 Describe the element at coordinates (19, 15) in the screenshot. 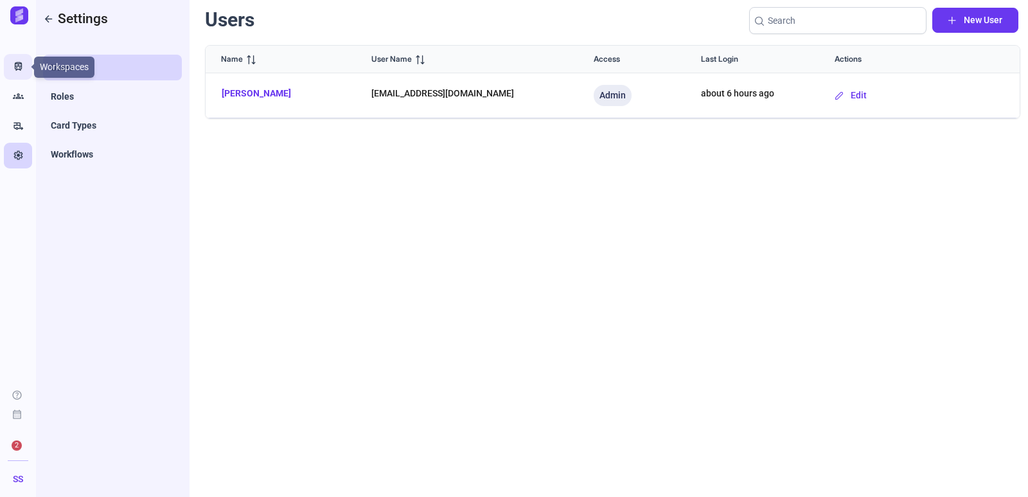

I see `img: Image` at that location.